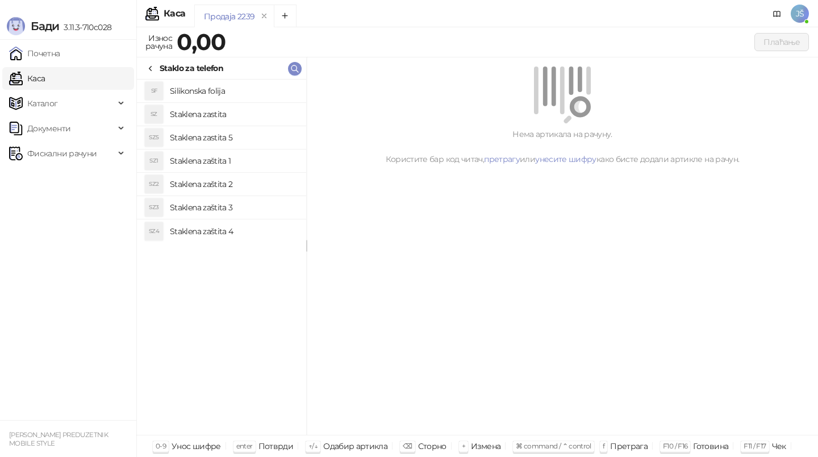 Image resolution: width=818 pixels, height=457 pixels. Describe the element at coordinates (244, 445) in the screenshot. I see `span: enter` at that location.